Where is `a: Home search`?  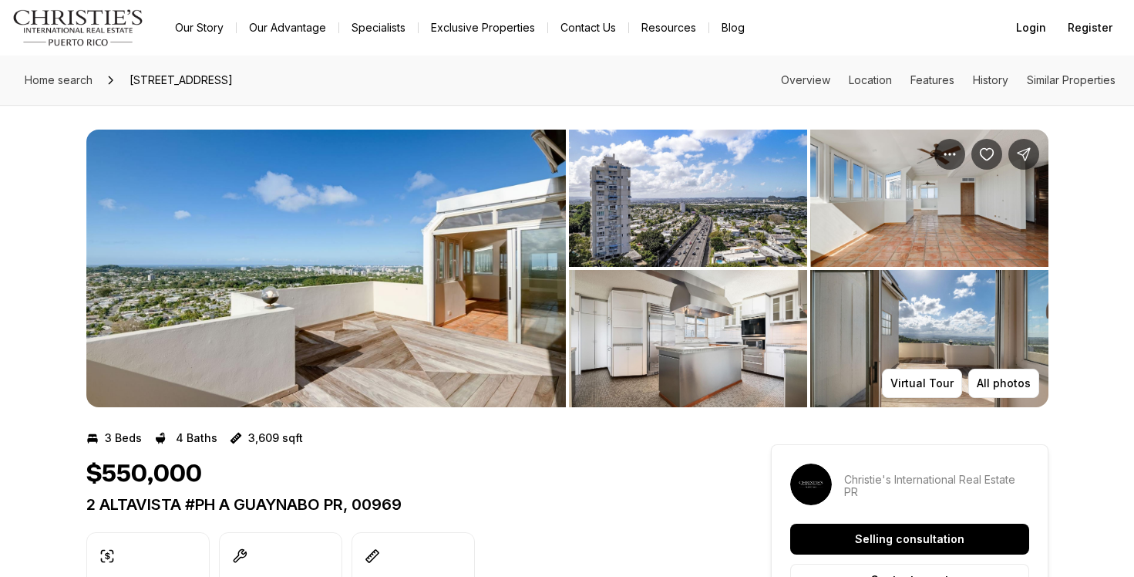
a: Home search is located at coordinates (59, 80).